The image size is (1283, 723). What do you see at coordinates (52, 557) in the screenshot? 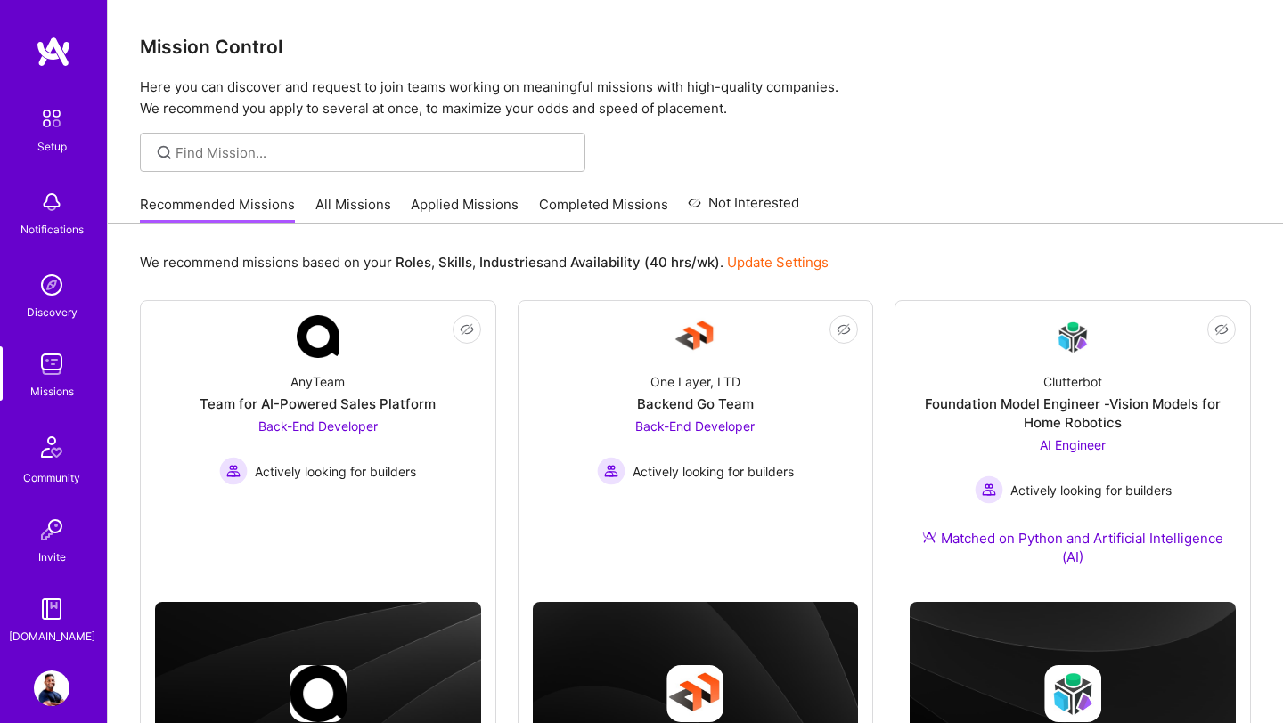
I see `div: Invite` at bounding box center [52, 557].